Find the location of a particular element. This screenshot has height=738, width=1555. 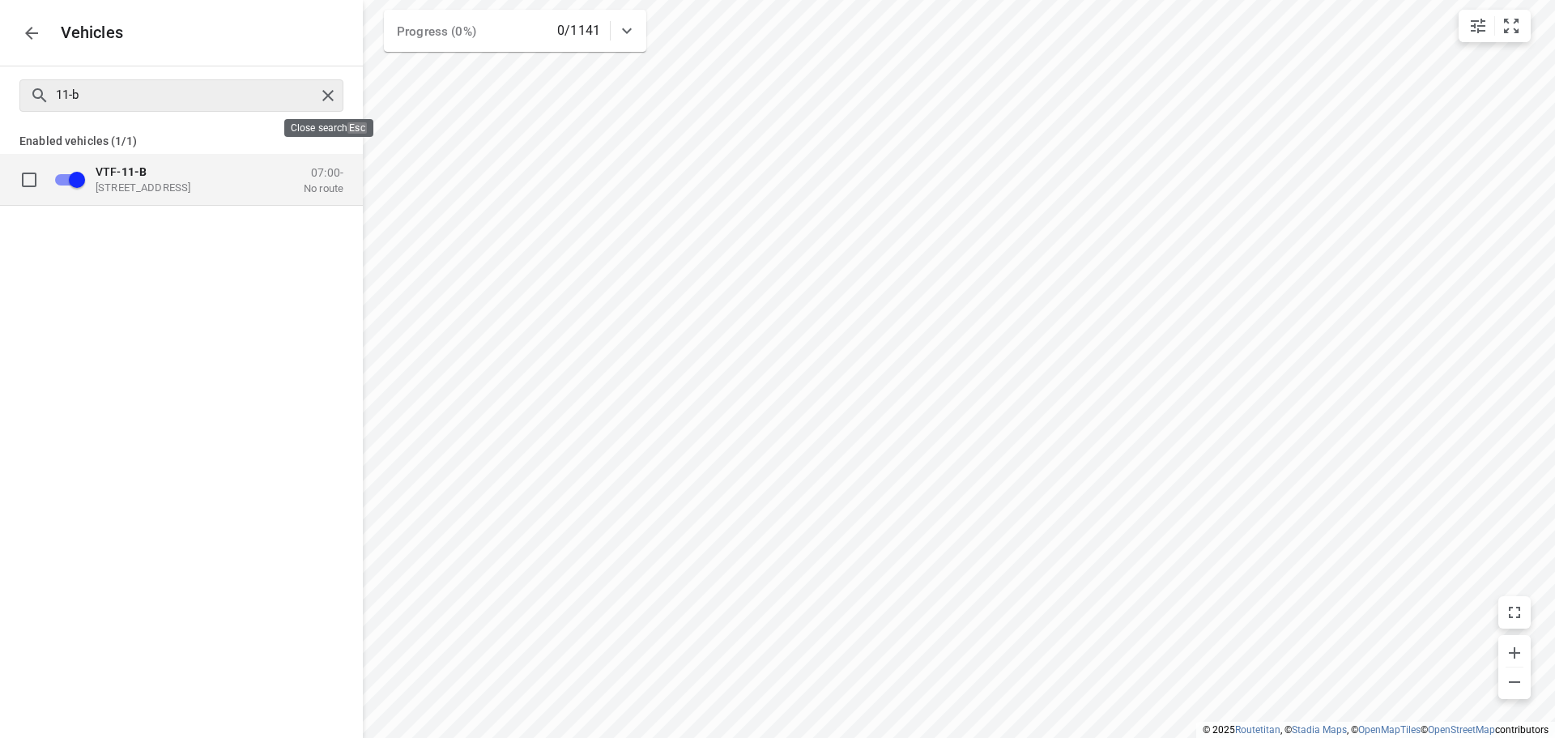

div: small contained button group is located at coordinates (1494, 26).